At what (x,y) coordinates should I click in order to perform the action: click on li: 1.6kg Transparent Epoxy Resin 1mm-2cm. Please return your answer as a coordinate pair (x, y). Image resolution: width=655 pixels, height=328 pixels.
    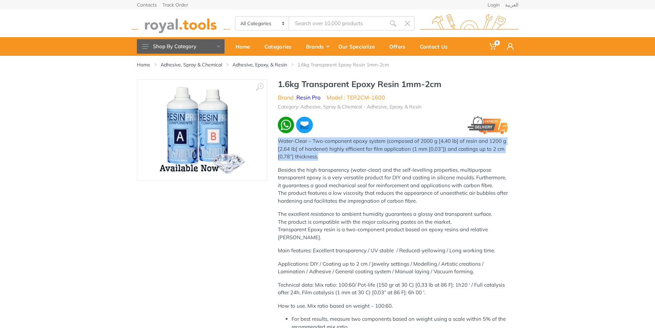
    Looking at the image, I should click on (348, 65).